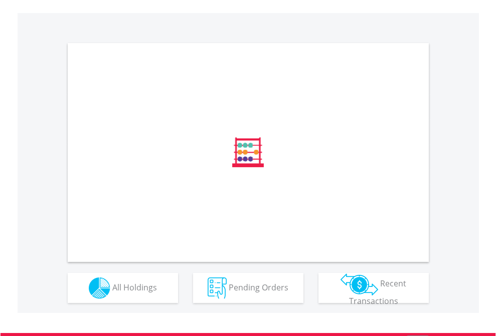 The height and width of the screenshot is (336, 496). What do you see at coordinates (134, 287) in the screenshot?
I see `span: All Holdings` at bounding box center [134, 287].